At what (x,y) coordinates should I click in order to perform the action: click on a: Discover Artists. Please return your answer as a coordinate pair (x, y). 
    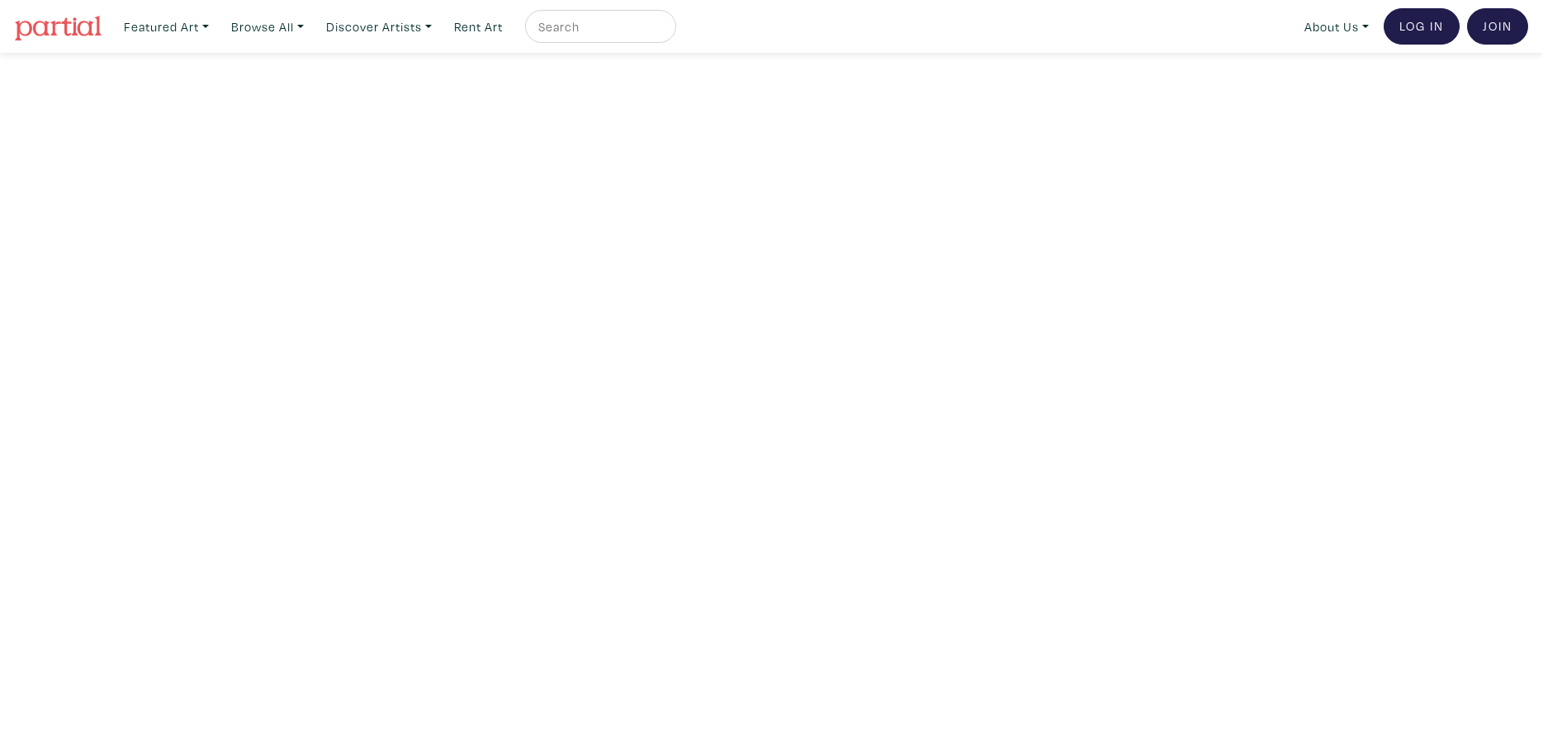
    Looking at the image, I should click on (379, 26).